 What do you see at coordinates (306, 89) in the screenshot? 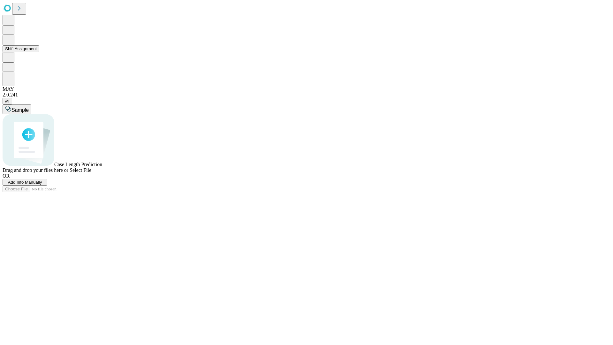
I see `div: MAY` at bounding box center [306, 89].